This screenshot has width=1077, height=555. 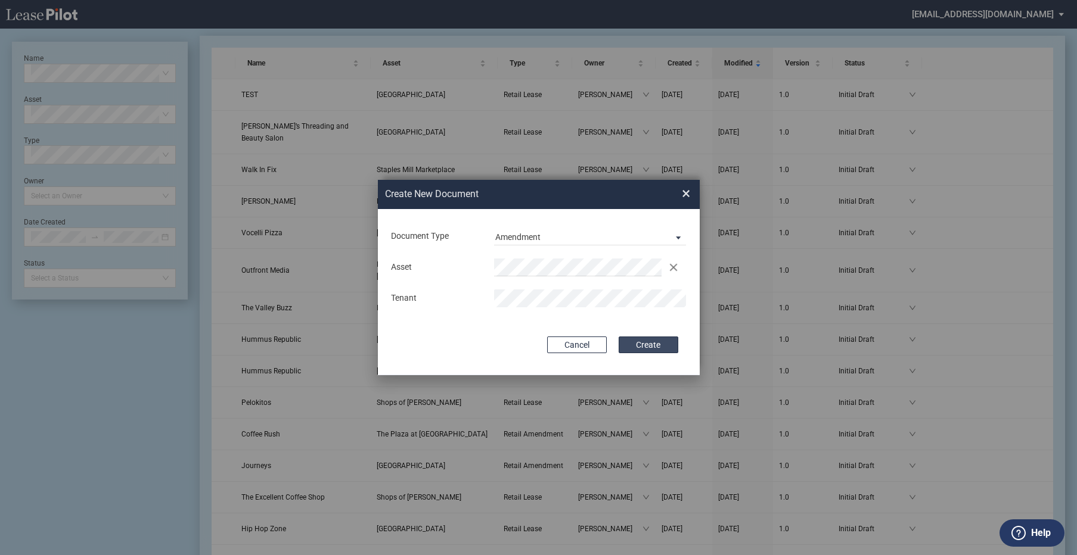 What do you see at coordinates (512, 194) in the screenshot?
I see `h2: Create New Document` at bounding box center [512, 194].